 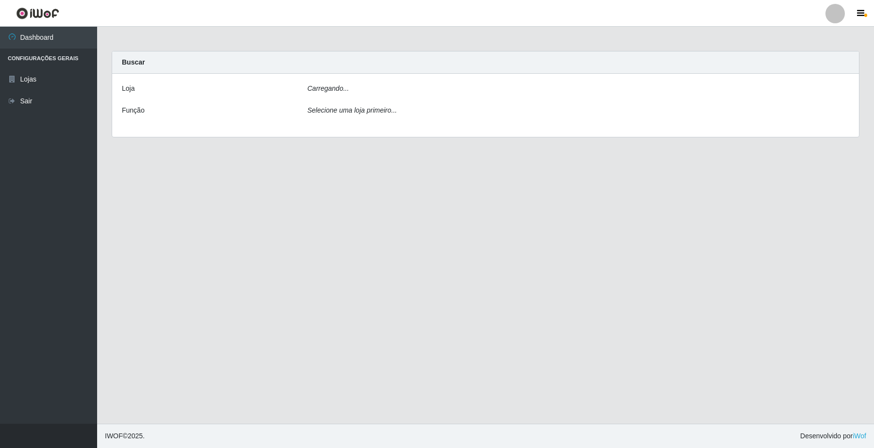 I want to click on a: iWof, so click(x=860, y=436).